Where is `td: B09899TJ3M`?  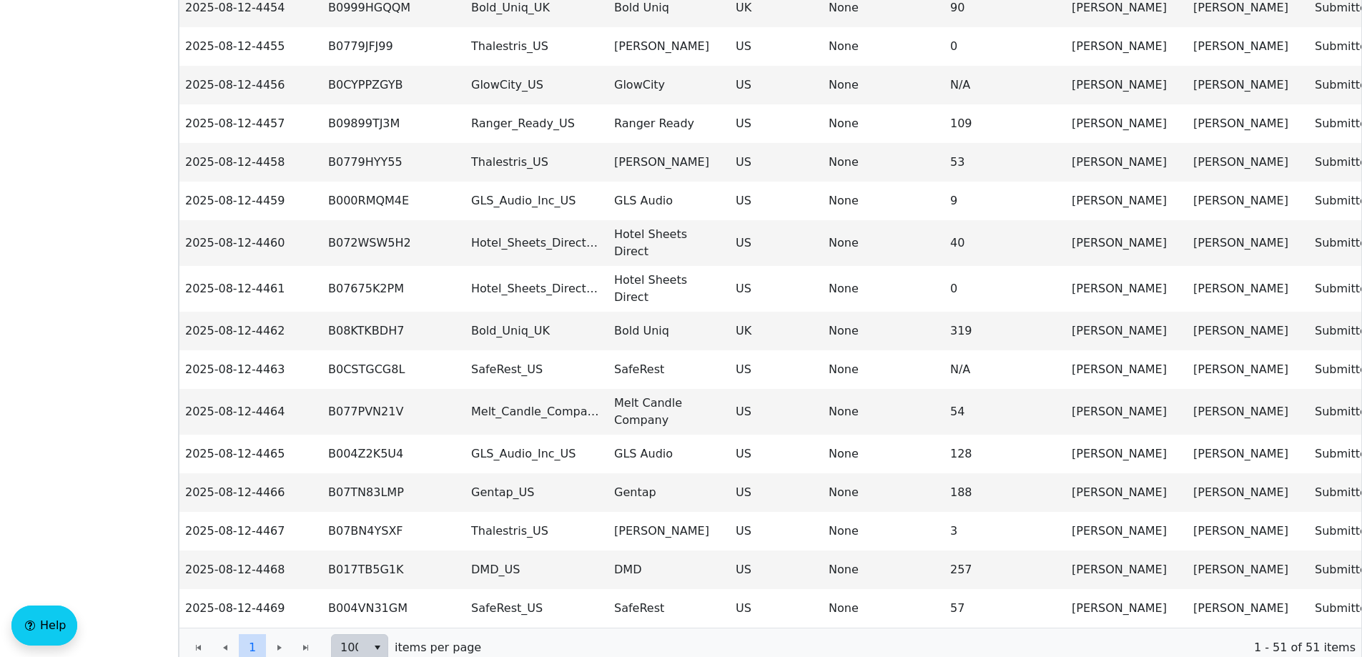 td: B09899TJ3M is located at coordinates (394, 124).